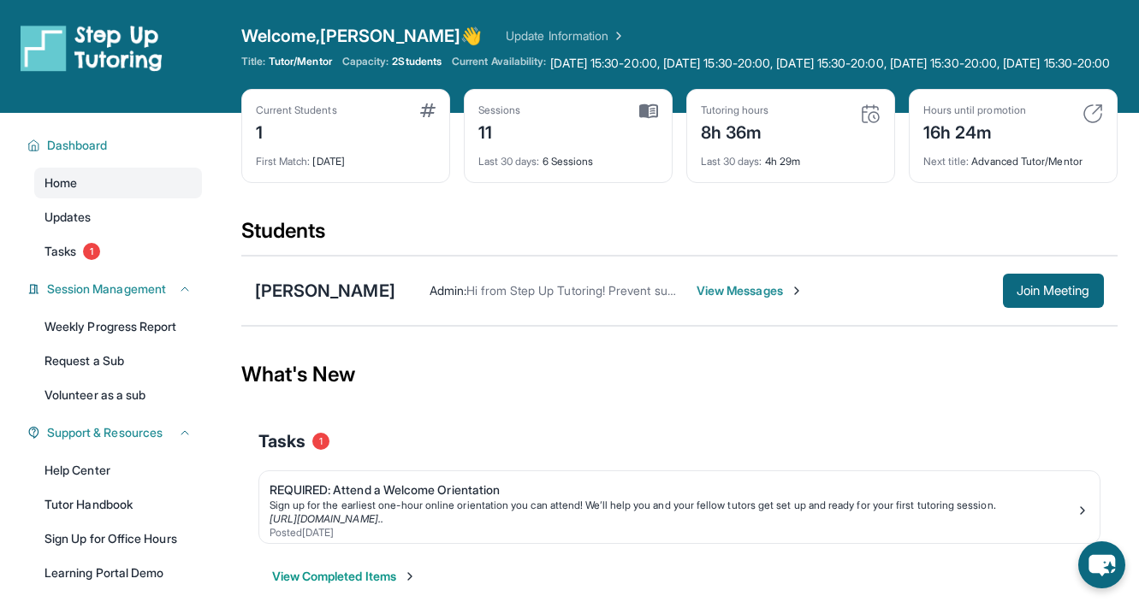 The image size is (1139, 602). Describe the element at coordinates (365, 62) in the screenshot. I see `span: Capacity:` at that location.